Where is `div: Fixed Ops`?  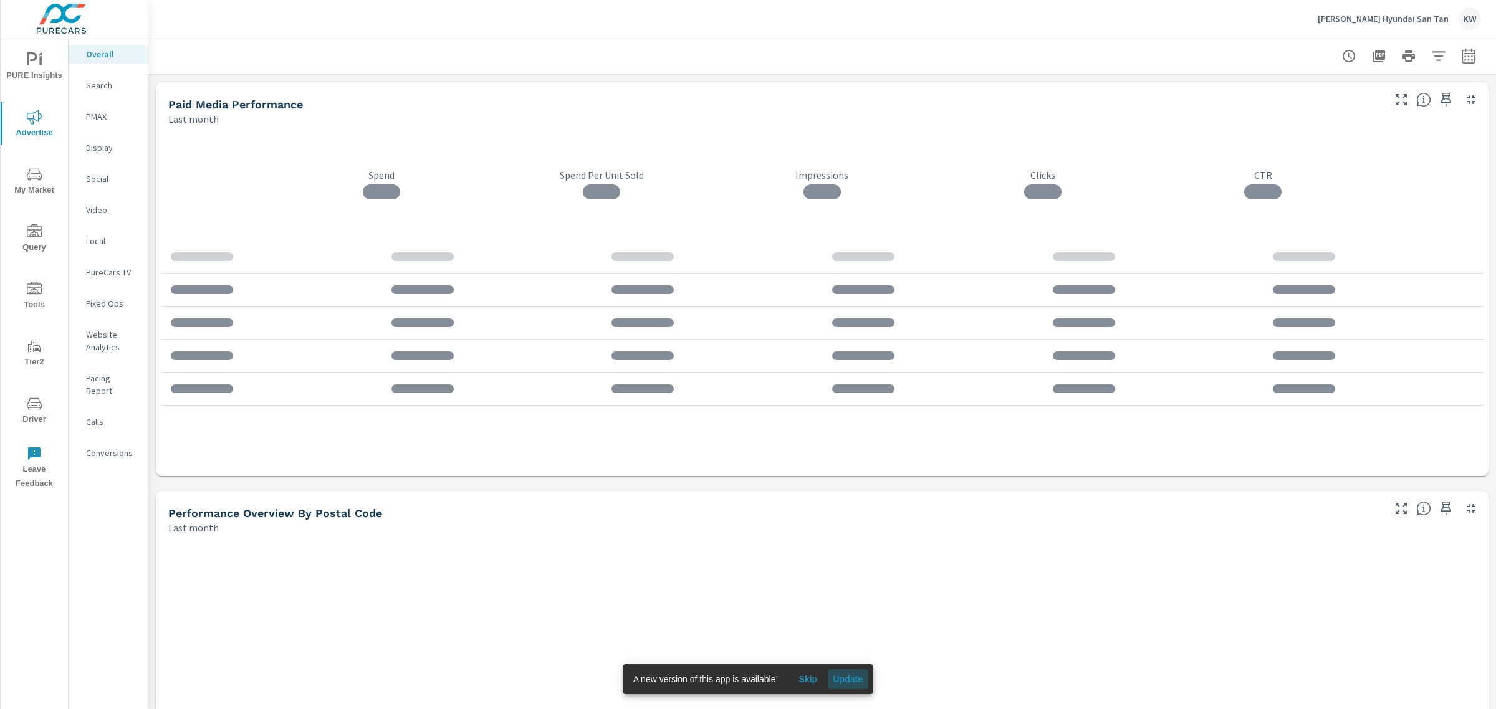
div: Fixed Ops is located at coordinates (108, 304).